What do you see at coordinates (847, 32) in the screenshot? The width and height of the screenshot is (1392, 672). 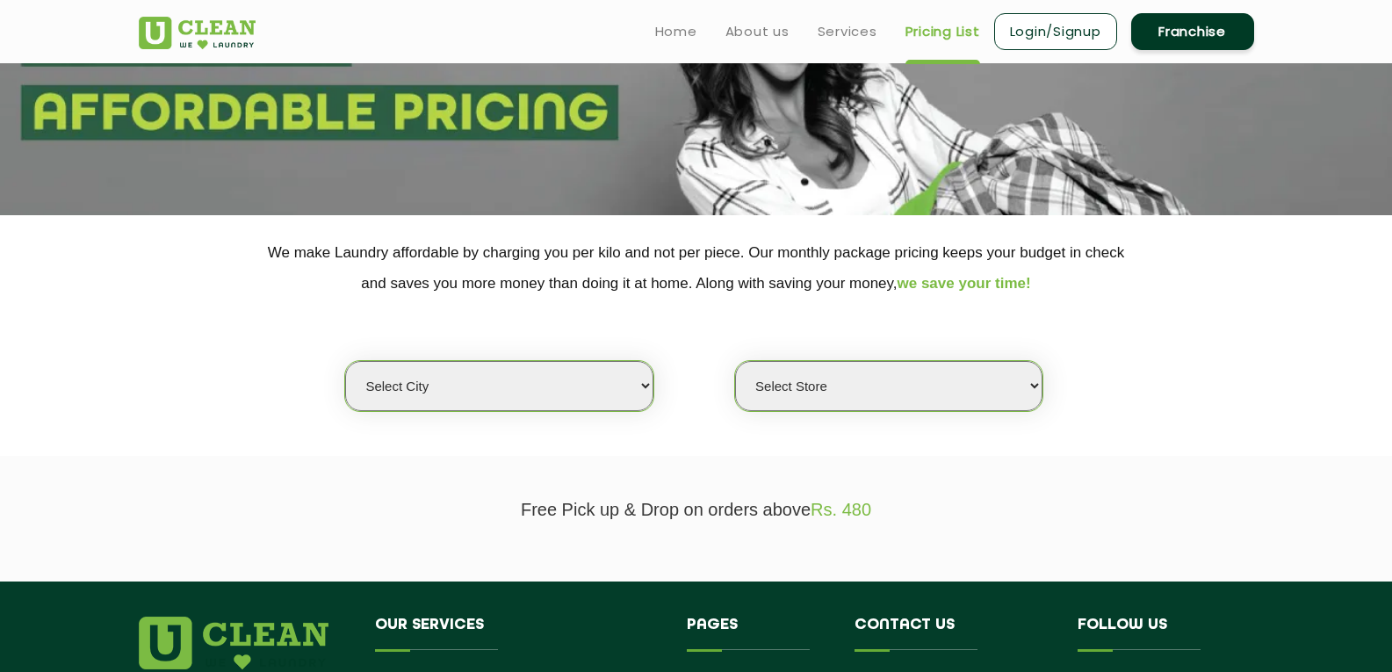 I see `a: Services` at bounding box center [847, 32].